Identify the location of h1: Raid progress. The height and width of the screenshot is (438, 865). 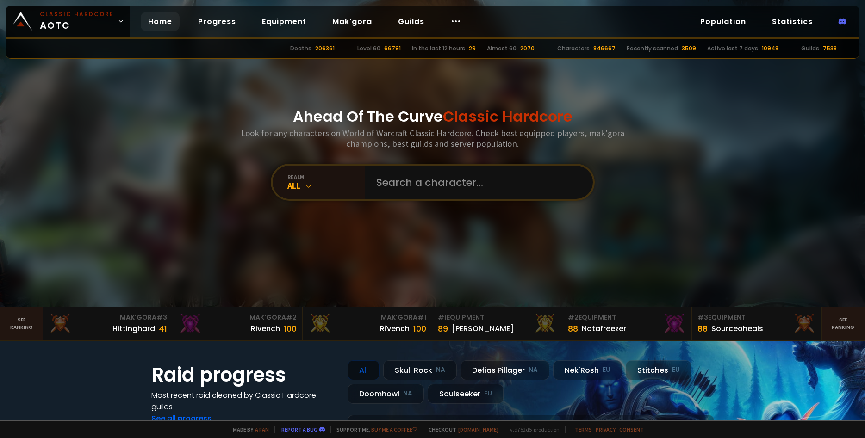
(244, 375).